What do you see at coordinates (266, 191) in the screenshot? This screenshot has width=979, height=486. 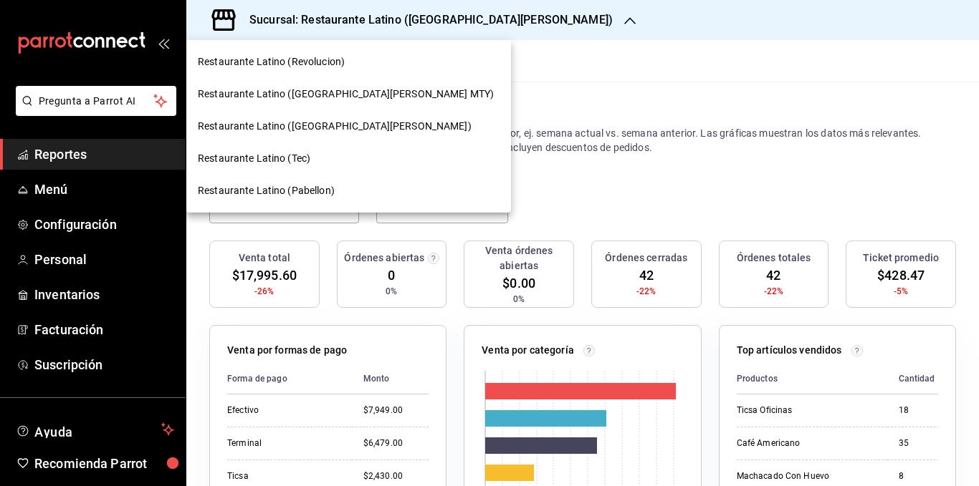 I see `span: Restaurante Latino (Pabellon)` at bounding box center [266, 191].